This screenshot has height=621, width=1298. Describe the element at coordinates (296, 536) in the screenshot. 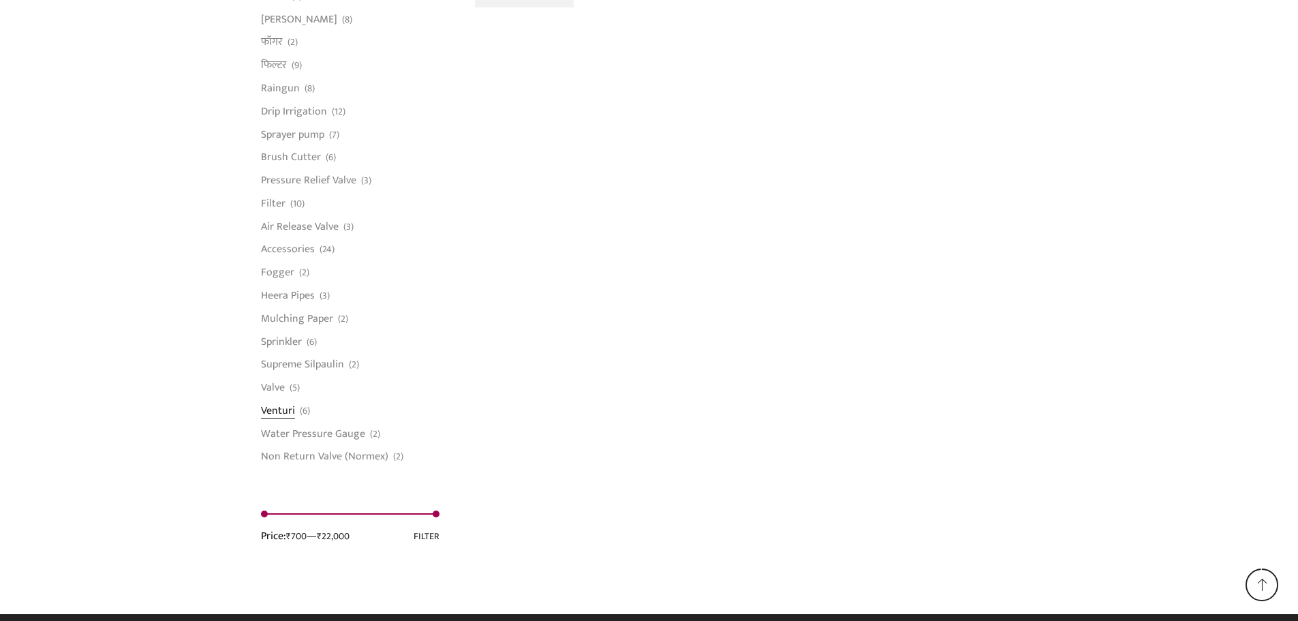

I see `span: ₹700` at that location.